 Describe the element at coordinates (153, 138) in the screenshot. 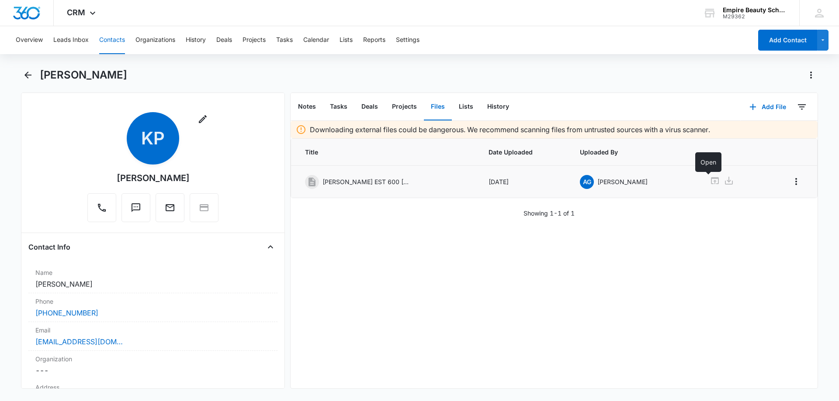

I see `span: KP` at that location.